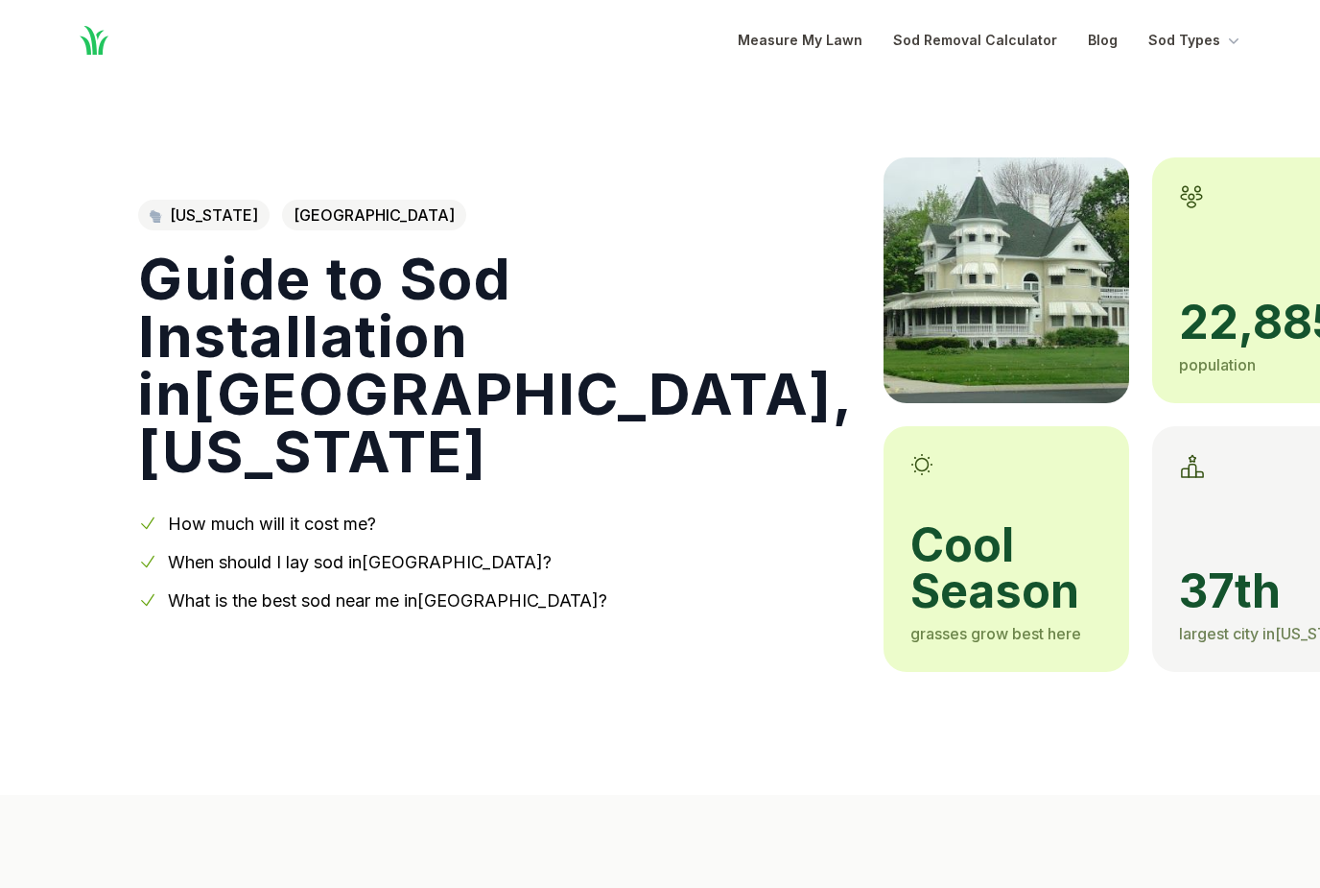 This screenshot has height=888, width=1320. What do you see at coordinates (996, 633) in the screenshot?
I see `span: grasses grow best here` at bounding box center [996, 633].